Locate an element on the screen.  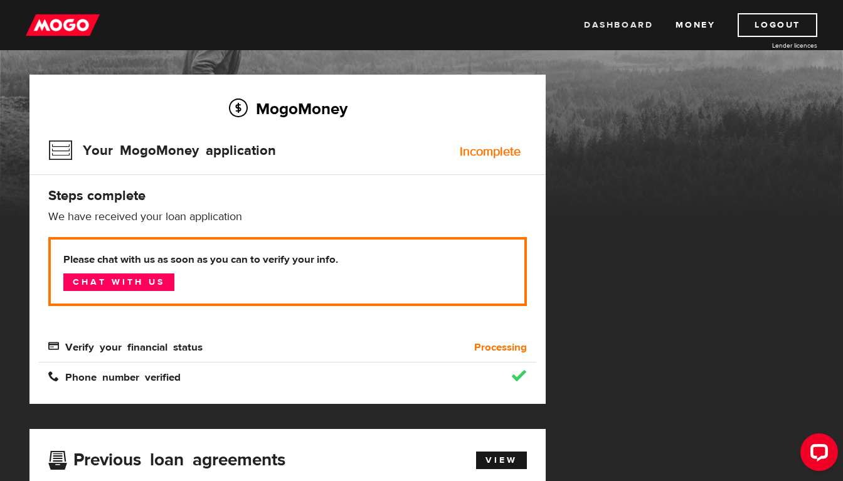
img: mogo_logo-11ee424be714fa7cbb0f0f49df9e16ec.png is located at coordinates (63, 25).